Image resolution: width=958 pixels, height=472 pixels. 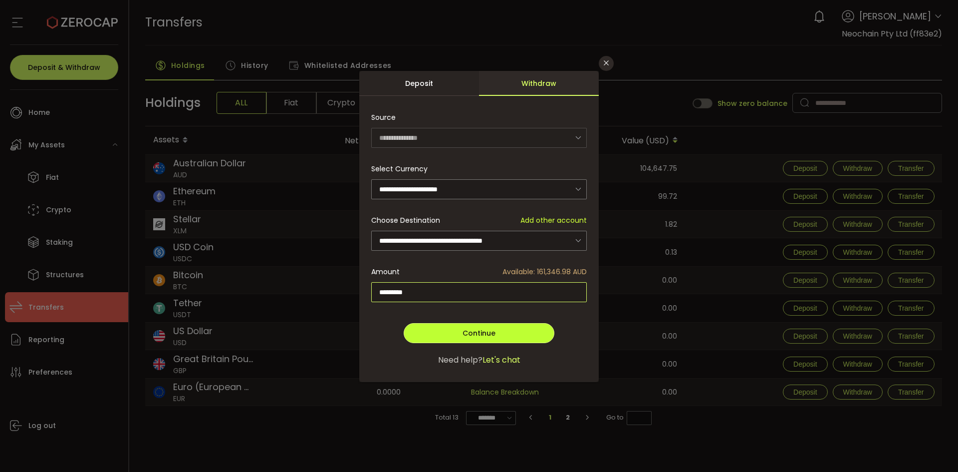 I want to click on span: Continue, so click(x=479, y=333).